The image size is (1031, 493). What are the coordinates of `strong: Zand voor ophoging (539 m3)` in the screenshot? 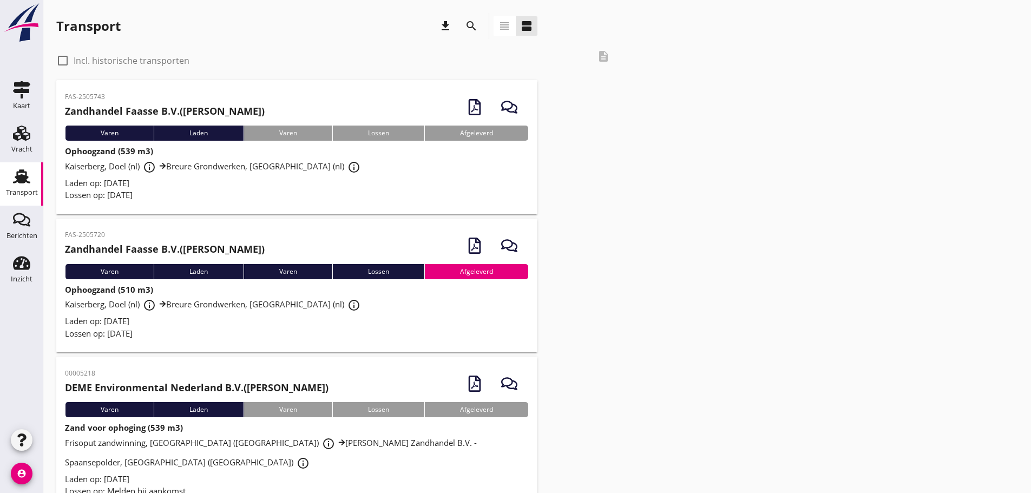 It's located at (124, 427).